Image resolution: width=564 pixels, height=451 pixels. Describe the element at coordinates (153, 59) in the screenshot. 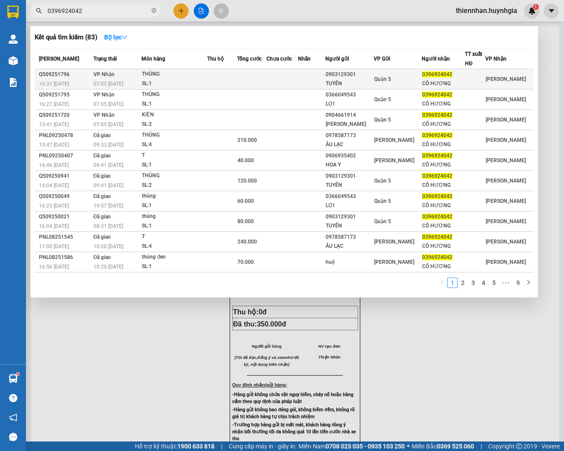

I see `span: Món hàng` at that location.